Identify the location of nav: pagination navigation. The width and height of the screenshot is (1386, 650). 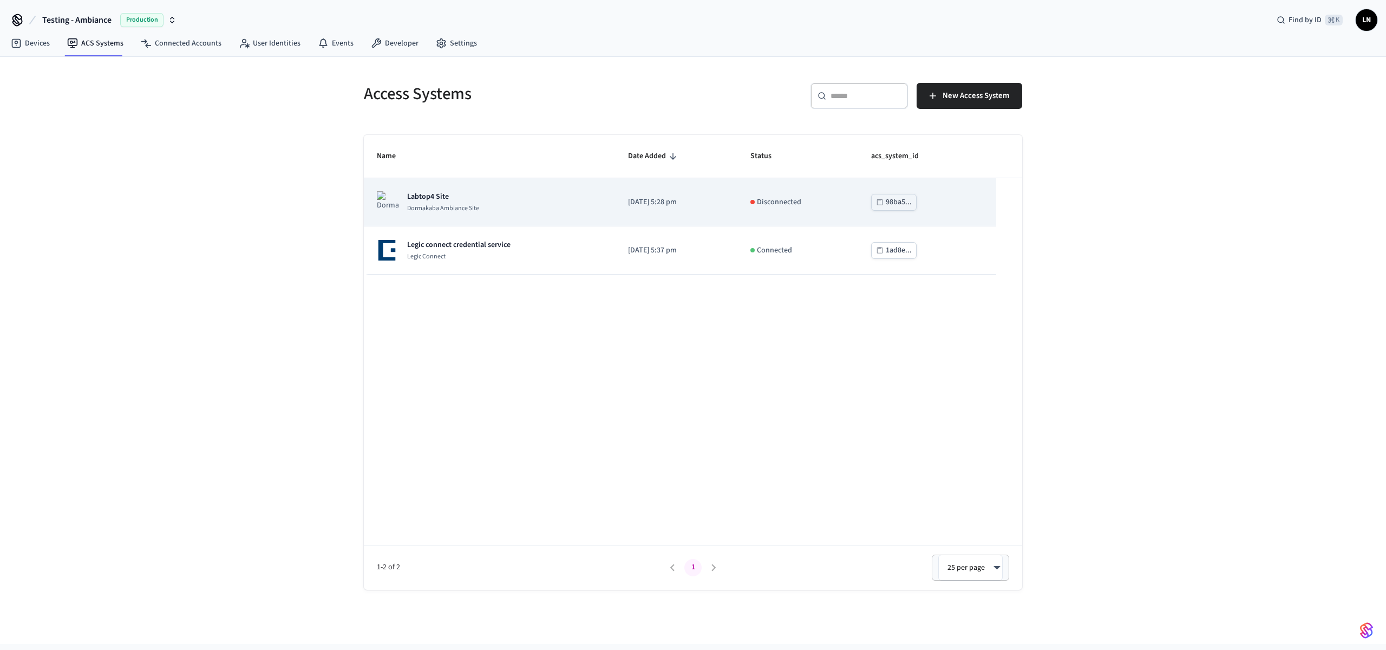
(693, 567).